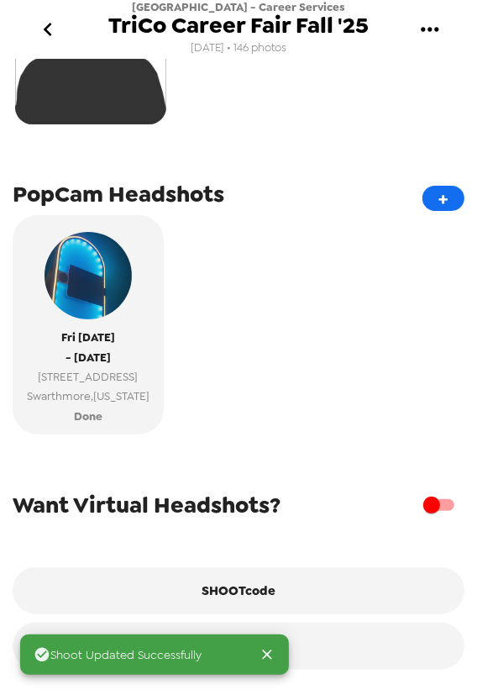  Describe the element at coordinates (239, 591) in the screenshot. I see `button: SHOOTcode` at that location.